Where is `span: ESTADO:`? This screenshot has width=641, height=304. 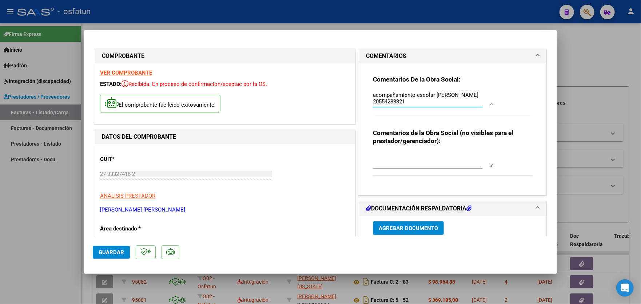
span: ESTADO: is located at coordinates (111, 84).